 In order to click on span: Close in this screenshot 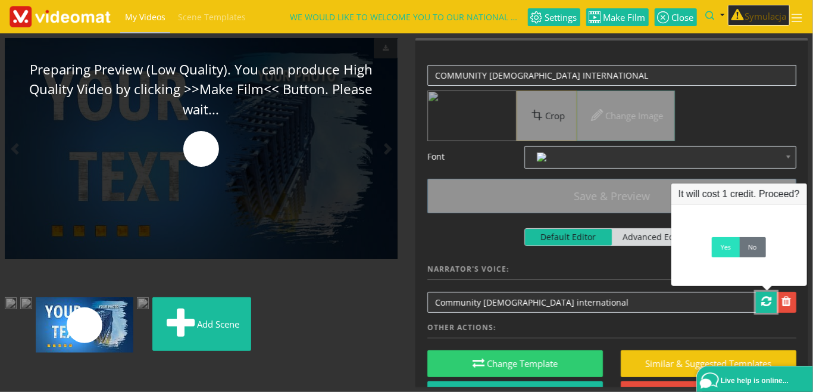, I will do `click(681, 17)`.